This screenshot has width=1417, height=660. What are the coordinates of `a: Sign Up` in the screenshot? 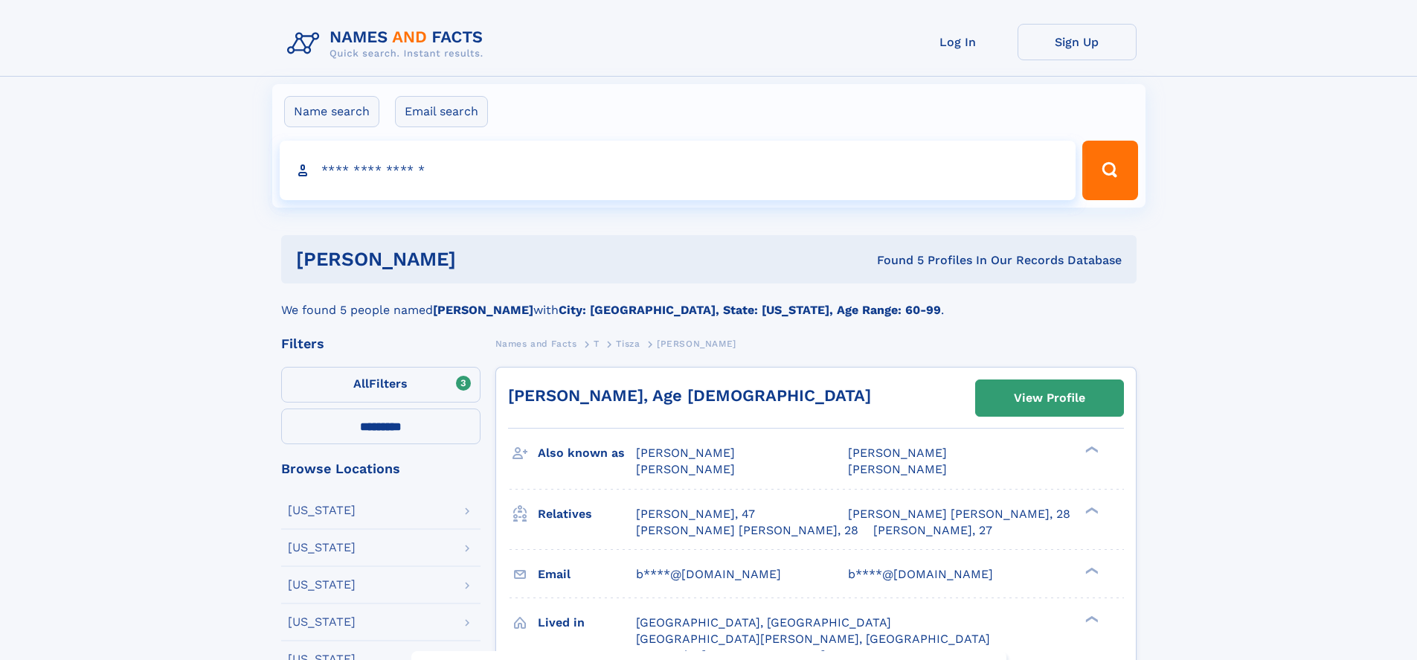 It's located at (1077, 42).